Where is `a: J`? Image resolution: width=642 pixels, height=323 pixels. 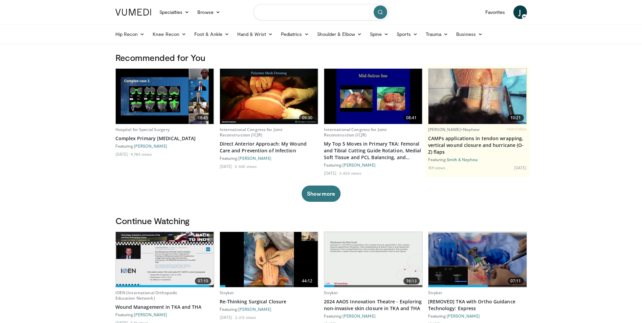 a: J is located at coordinates (520, 12).